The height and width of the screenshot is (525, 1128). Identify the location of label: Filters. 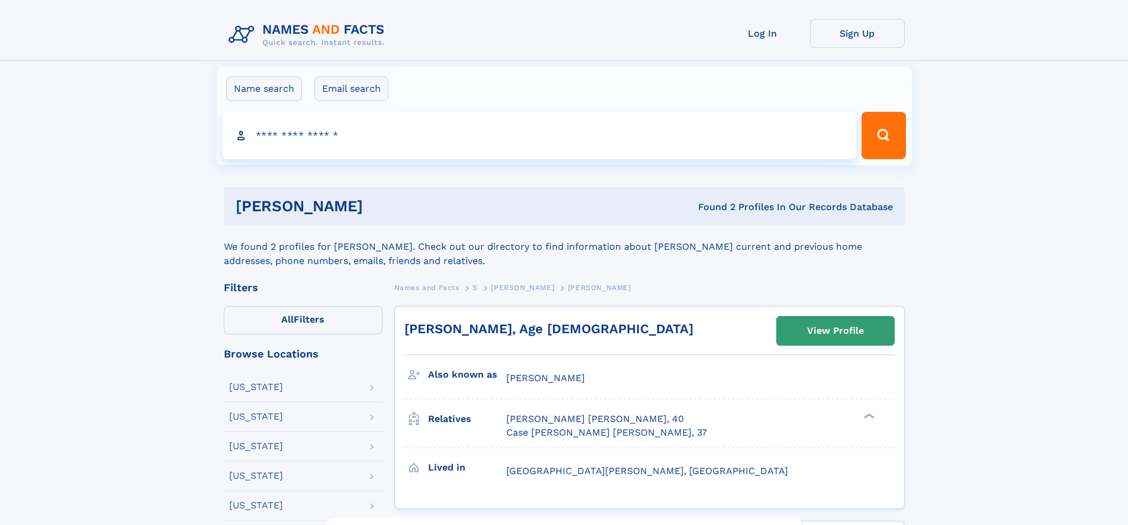
(303, 320).